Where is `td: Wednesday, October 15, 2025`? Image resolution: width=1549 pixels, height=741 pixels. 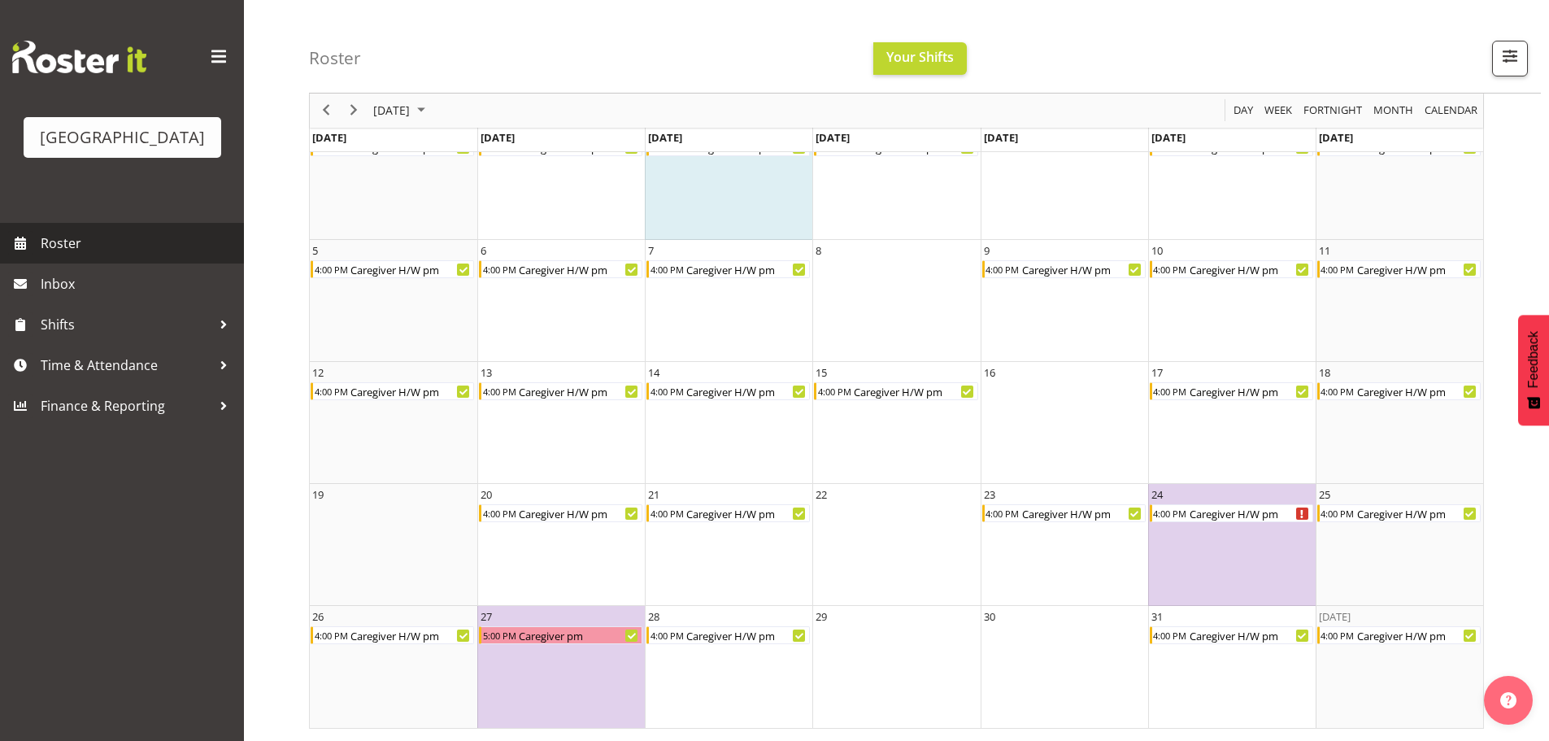
td: Wednesday, October 15, 2025 is located at coordinates (896, 423).